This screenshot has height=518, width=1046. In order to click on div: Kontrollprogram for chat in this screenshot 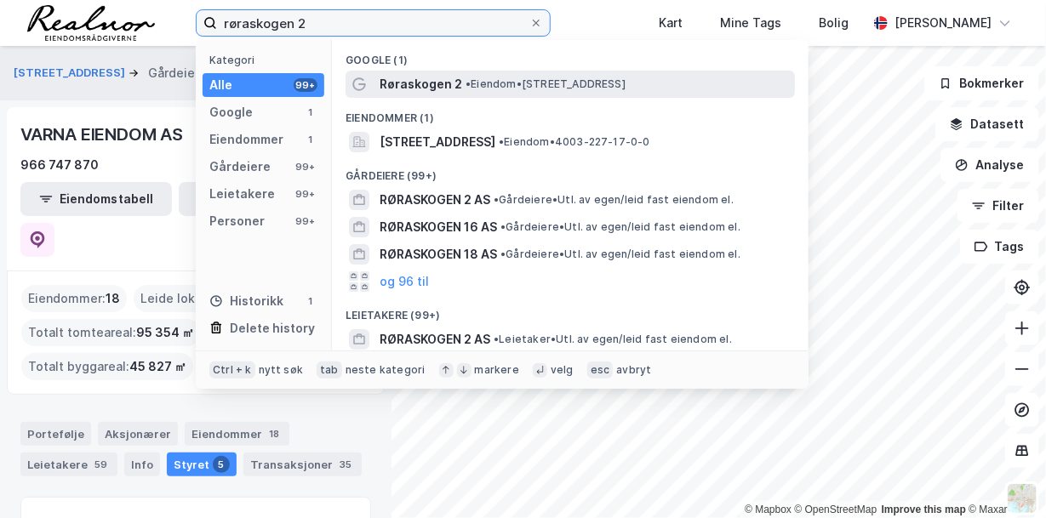, I will do `click(1004, 478)`.